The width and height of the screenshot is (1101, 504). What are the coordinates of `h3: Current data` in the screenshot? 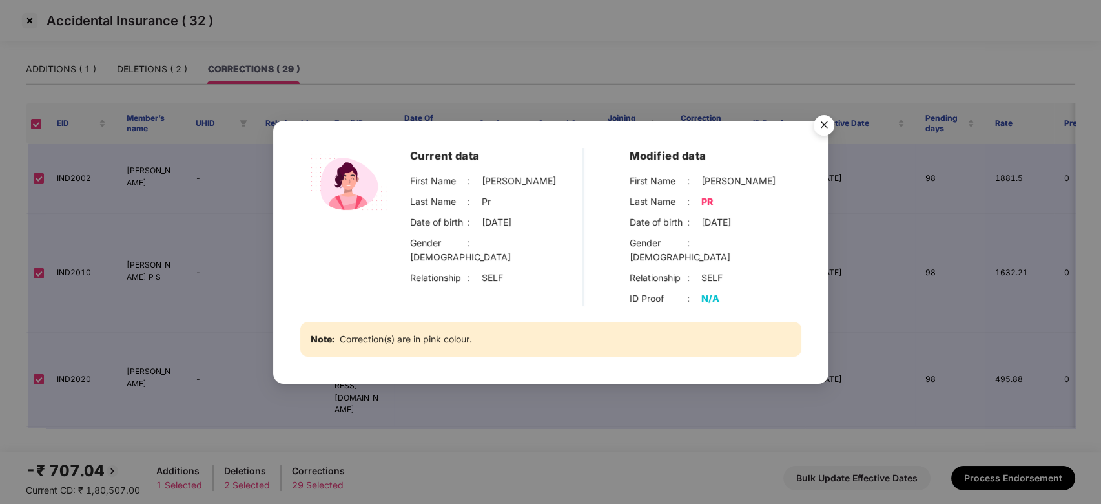 It's located at (495, 156).